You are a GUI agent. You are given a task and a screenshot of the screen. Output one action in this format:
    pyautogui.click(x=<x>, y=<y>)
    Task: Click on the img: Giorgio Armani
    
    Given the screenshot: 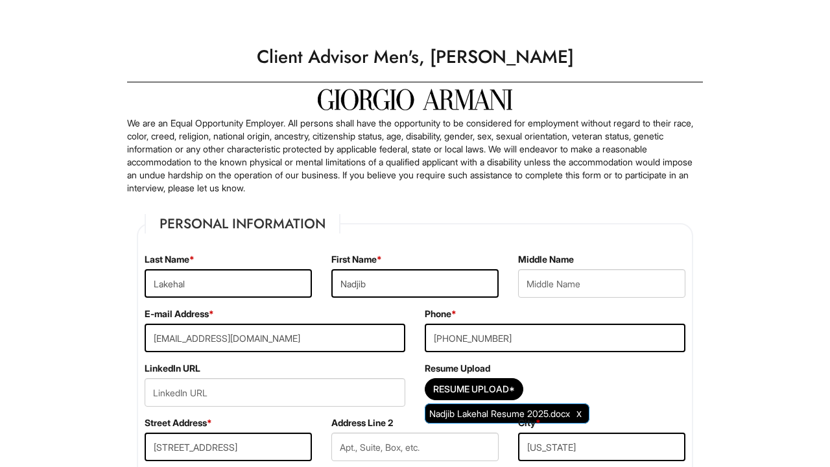 What is the action you would take?
    pyautogui.click(x=415, y=99)
    